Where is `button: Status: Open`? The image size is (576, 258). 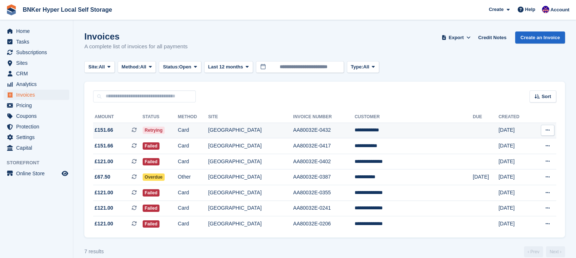
button: Status: Open is located at coordinates (180, 67).